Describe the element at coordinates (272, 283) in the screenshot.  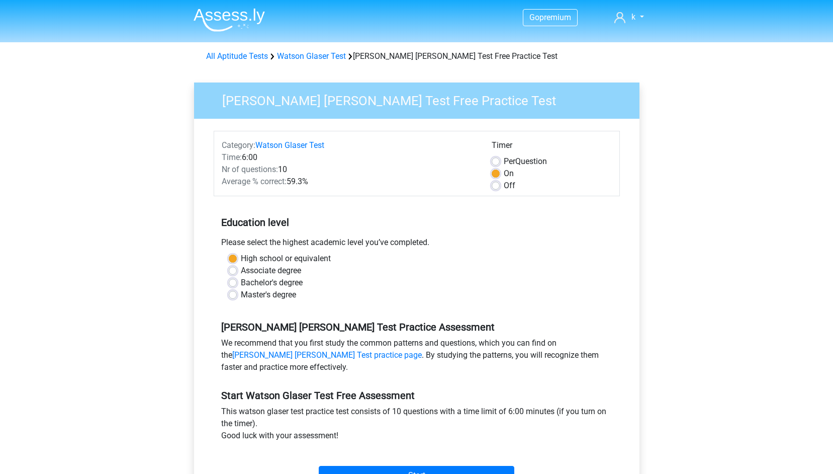
I see `label: Bachelor's degree` at that location.